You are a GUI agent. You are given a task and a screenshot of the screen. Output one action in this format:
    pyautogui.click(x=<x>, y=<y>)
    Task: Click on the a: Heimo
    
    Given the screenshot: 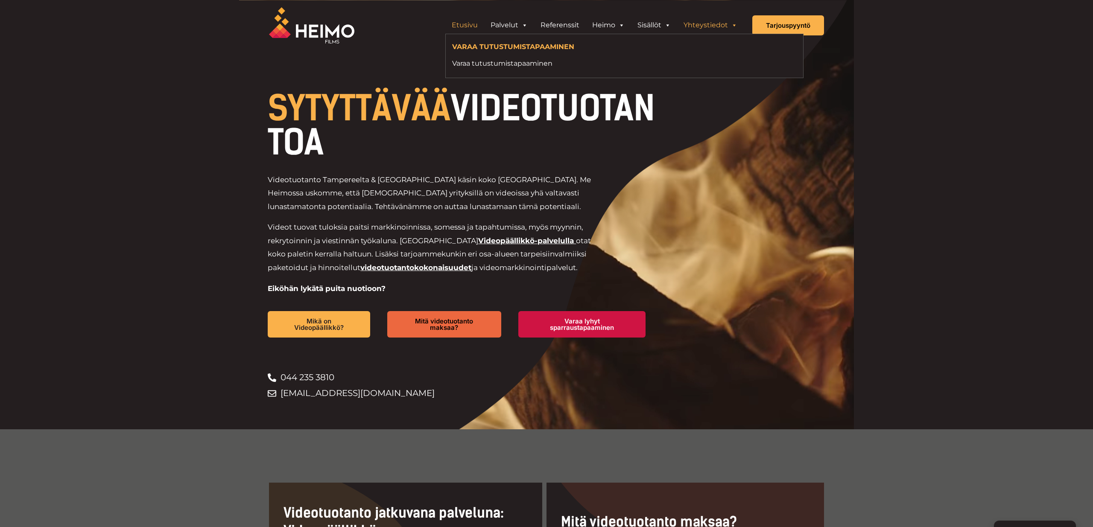 What is the action you would take?
    pyautogui.click(x=608, y=25)
    